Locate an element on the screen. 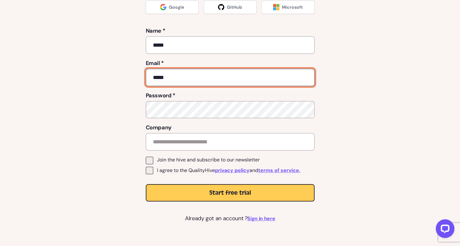  a: terms of service. is located at coordinates (279, 171).